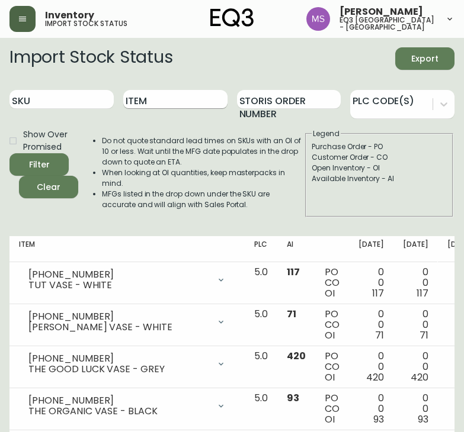  Describe the element at coordinates (49, 187) in the screenshot. I see `button: Clear` at that location.